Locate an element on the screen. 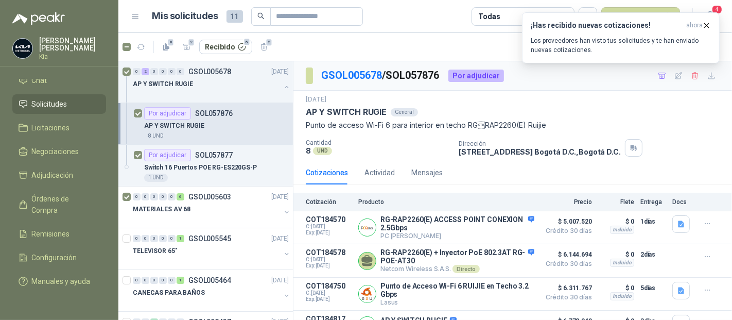 The width and height of the screenshot is (732, 320). a: Adjudicación is located at coordinates (59, 175).